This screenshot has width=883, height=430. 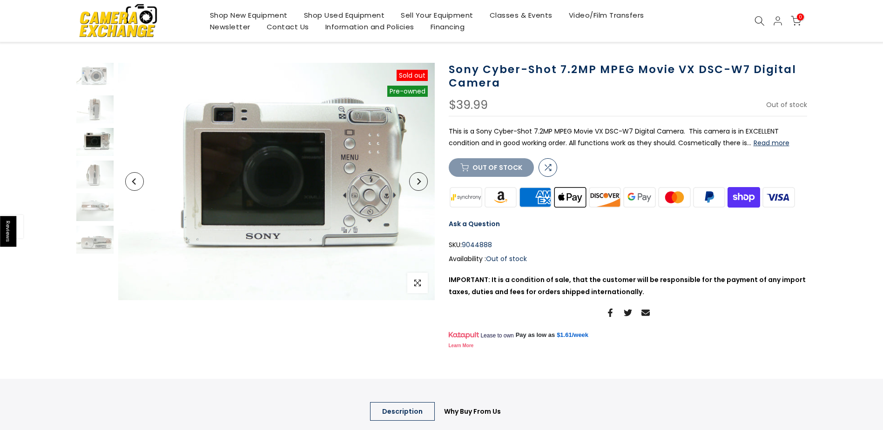 What do you see at coordinates (645, 313) in the screenshot?
I see `a: Share on Email` at bounding box center [645, 313].